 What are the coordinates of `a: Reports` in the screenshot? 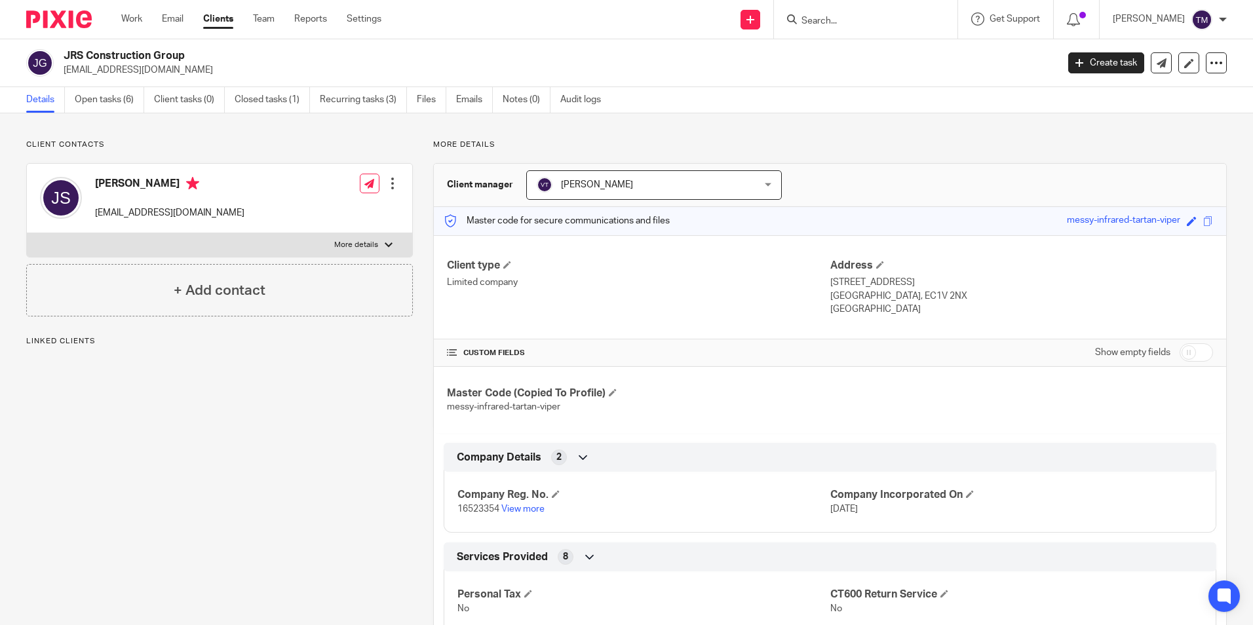 It's located at (311, 19).